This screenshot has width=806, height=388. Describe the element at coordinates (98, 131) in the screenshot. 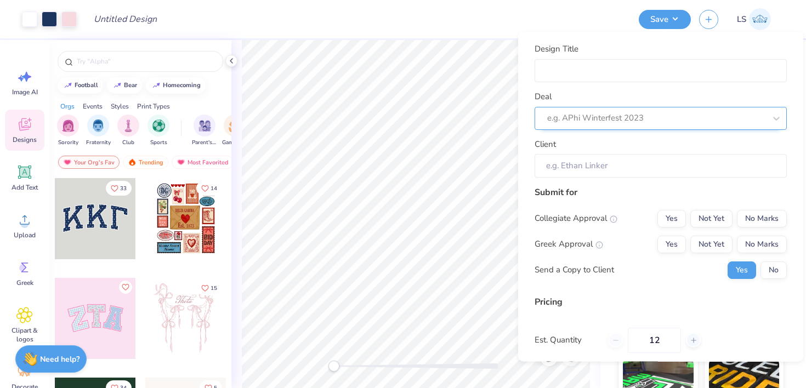

I see `div: filter for Fraternity` at that location.